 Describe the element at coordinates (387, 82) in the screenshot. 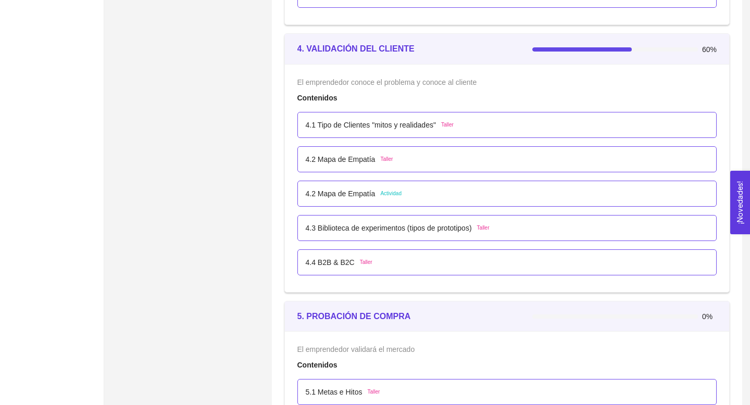

I see `span: El emprendedor conoce el problema y conoce al cliente` at that location.